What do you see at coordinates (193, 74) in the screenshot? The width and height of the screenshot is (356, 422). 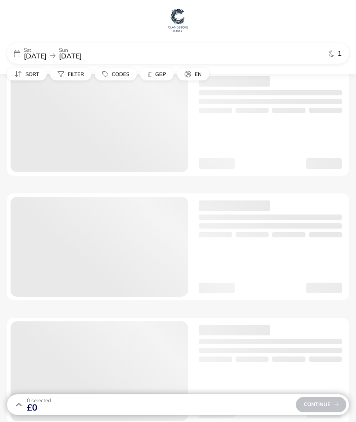 I see `button: en` at bounding box center [193, 74].